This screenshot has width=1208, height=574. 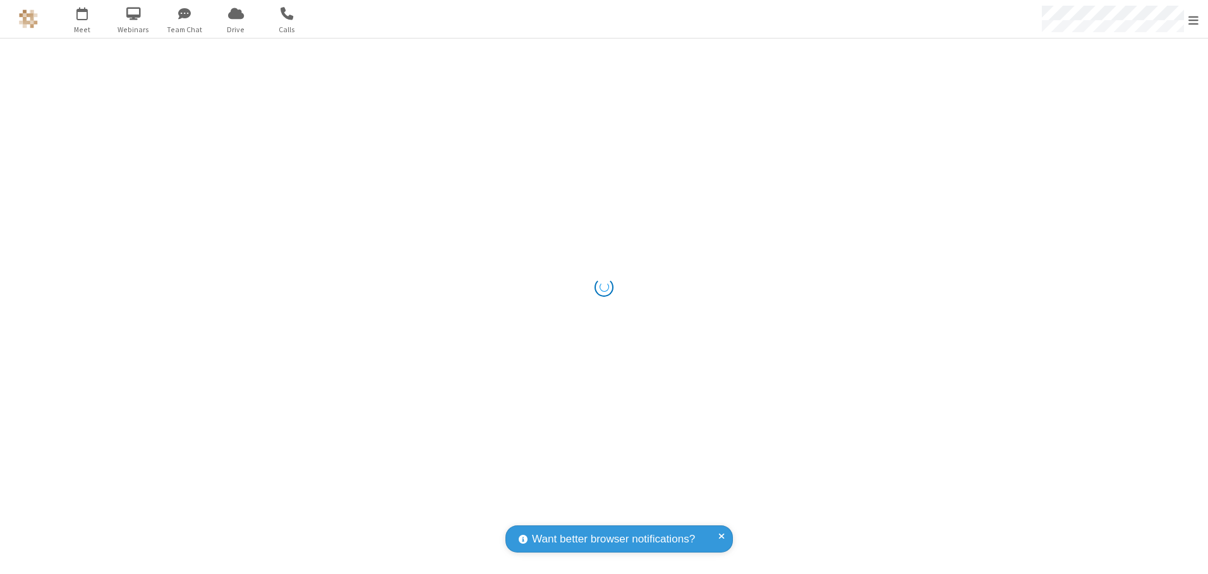 I want to click on span: Webinars, so click(x=133, y=30).